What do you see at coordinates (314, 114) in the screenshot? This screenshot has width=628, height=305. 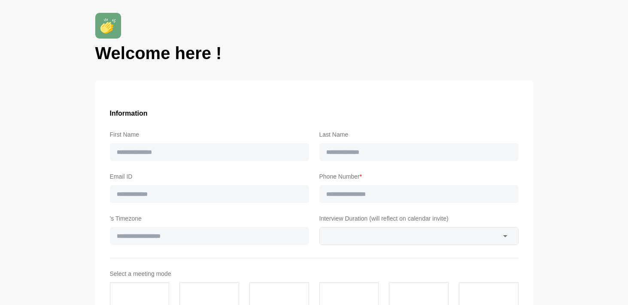 I see `h3: Information` at bounding box center [314, 114].